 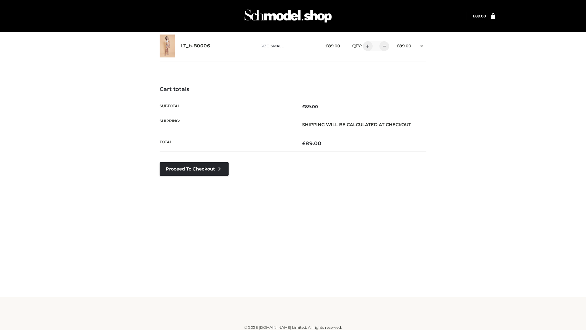 I want to click on img: LT_b-B0006 - SMALL, so click(x=167, y=46).